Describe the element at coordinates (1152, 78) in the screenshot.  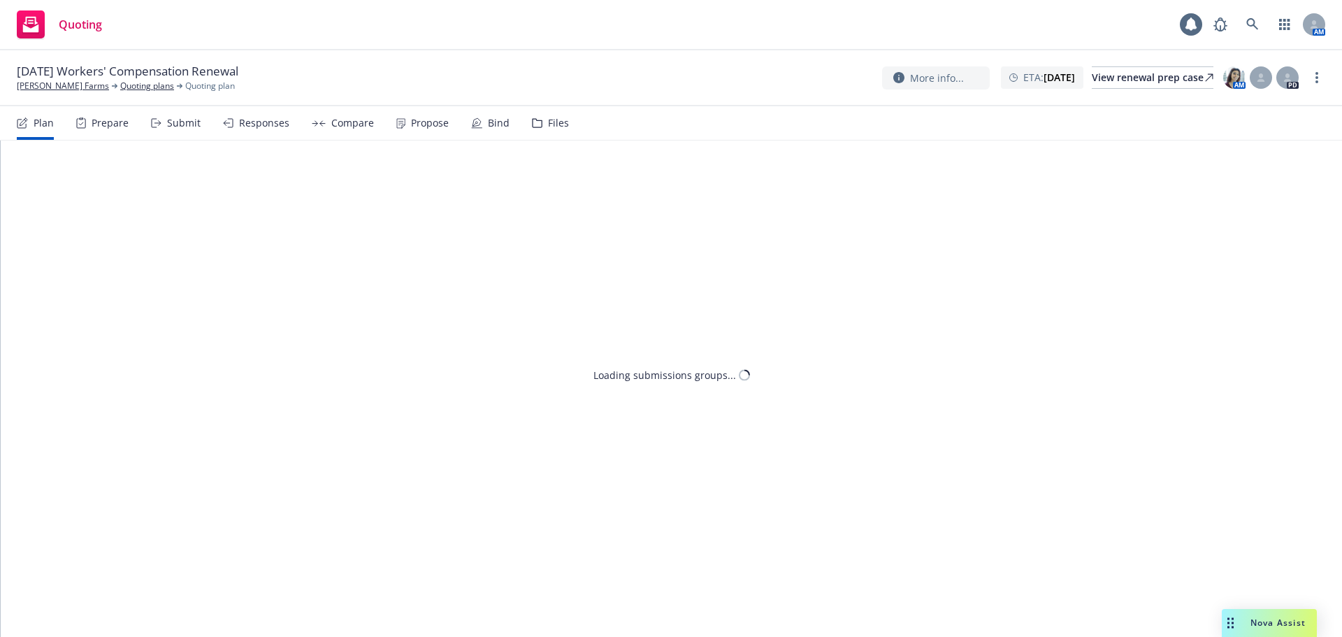
I see `div: View renewal prep case` at that location.